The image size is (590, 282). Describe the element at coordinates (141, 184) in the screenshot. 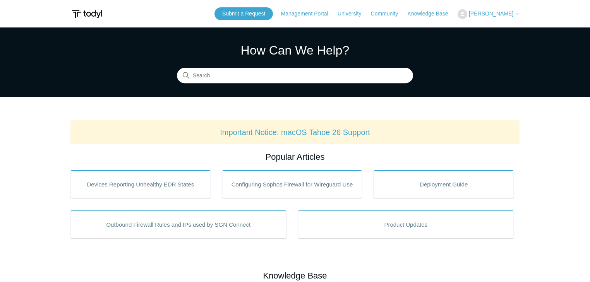

I see `a: Devices Reporting Unhealthy EDR States` at that location.